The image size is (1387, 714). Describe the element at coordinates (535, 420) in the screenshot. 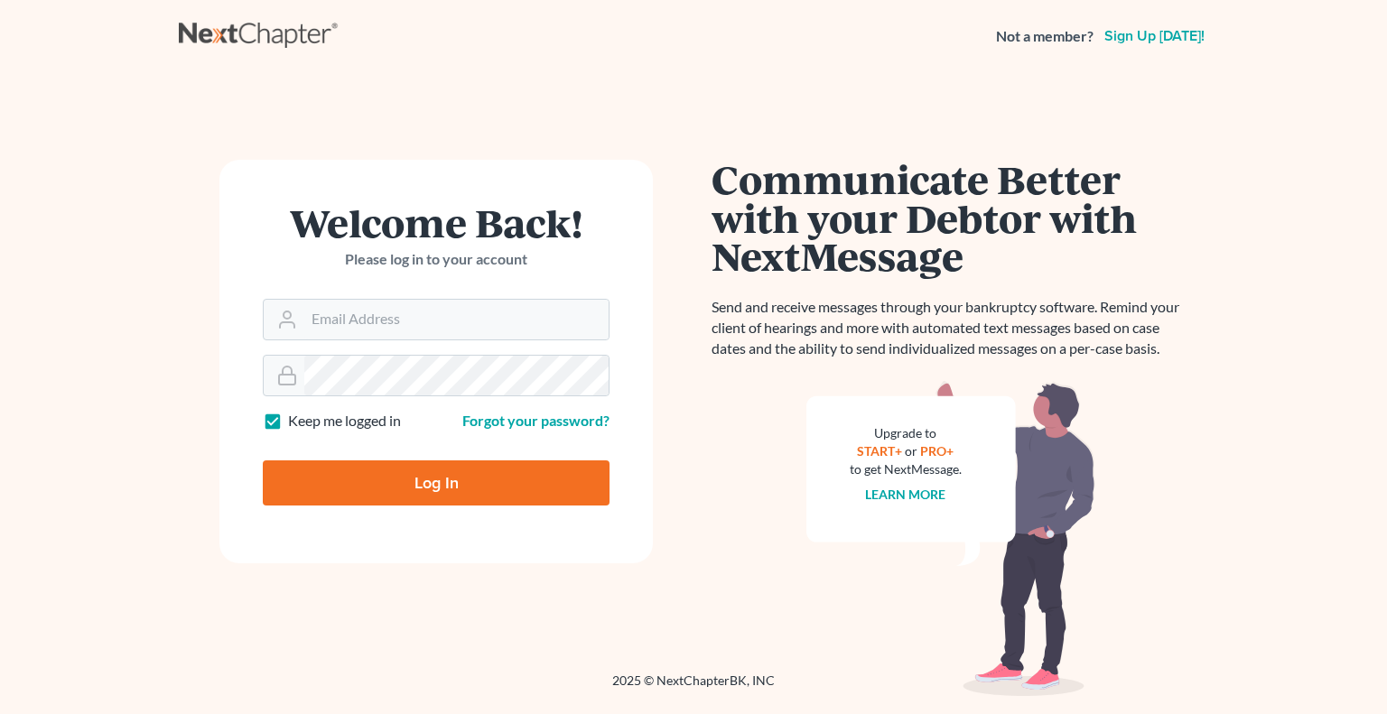

I see `a: Forgot your password?` at that location.